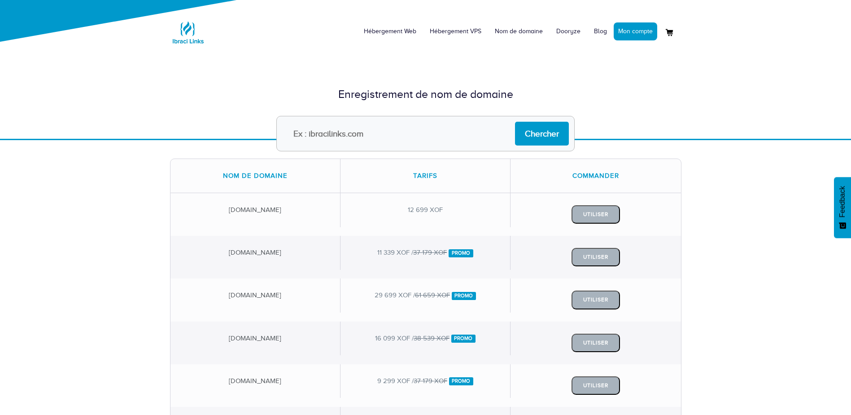  What do you see at coordinates (425, 252) in the screenshot?
I see `div: 11 339 XOF /` at bounding box center [425, 252].